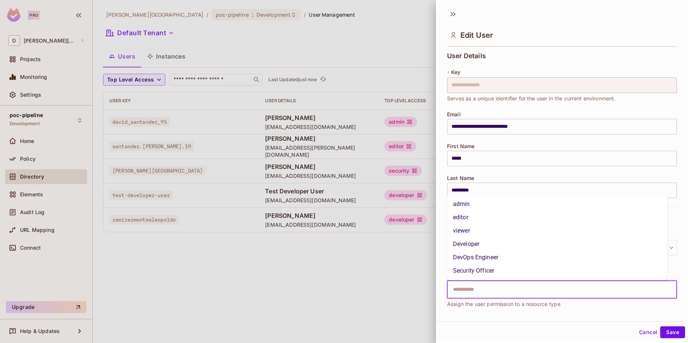  What do you see at coordinates (454, 115) in the screenshot?
I see `span: Email` at bounding box center [454, 115].